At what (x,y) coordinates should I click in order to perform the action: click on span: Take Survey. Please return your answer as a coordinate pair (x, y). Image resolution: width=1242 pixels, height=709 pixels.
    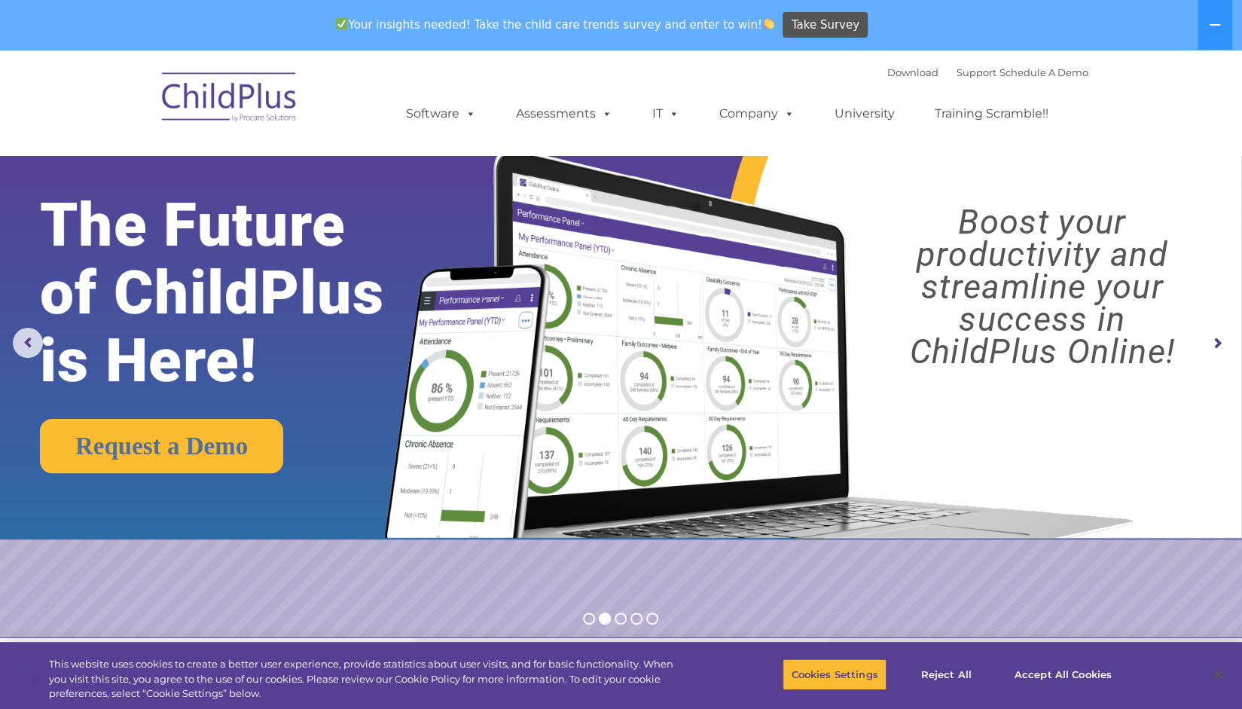
    Looking at the image, I should click on (826, 25).